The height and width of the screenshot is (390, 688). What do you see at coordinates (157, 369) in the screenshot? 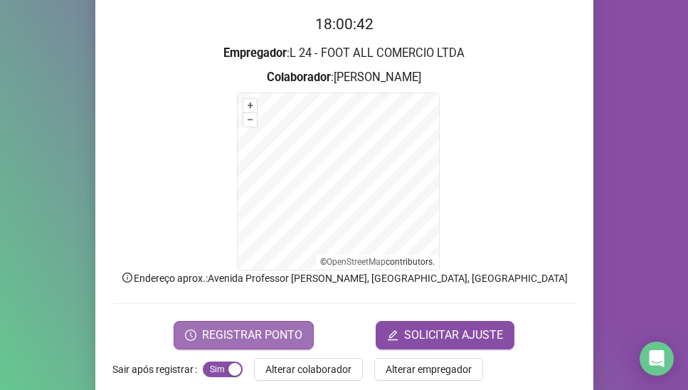
I see `label: Sair após registrar` at bounding box center [157, 369].